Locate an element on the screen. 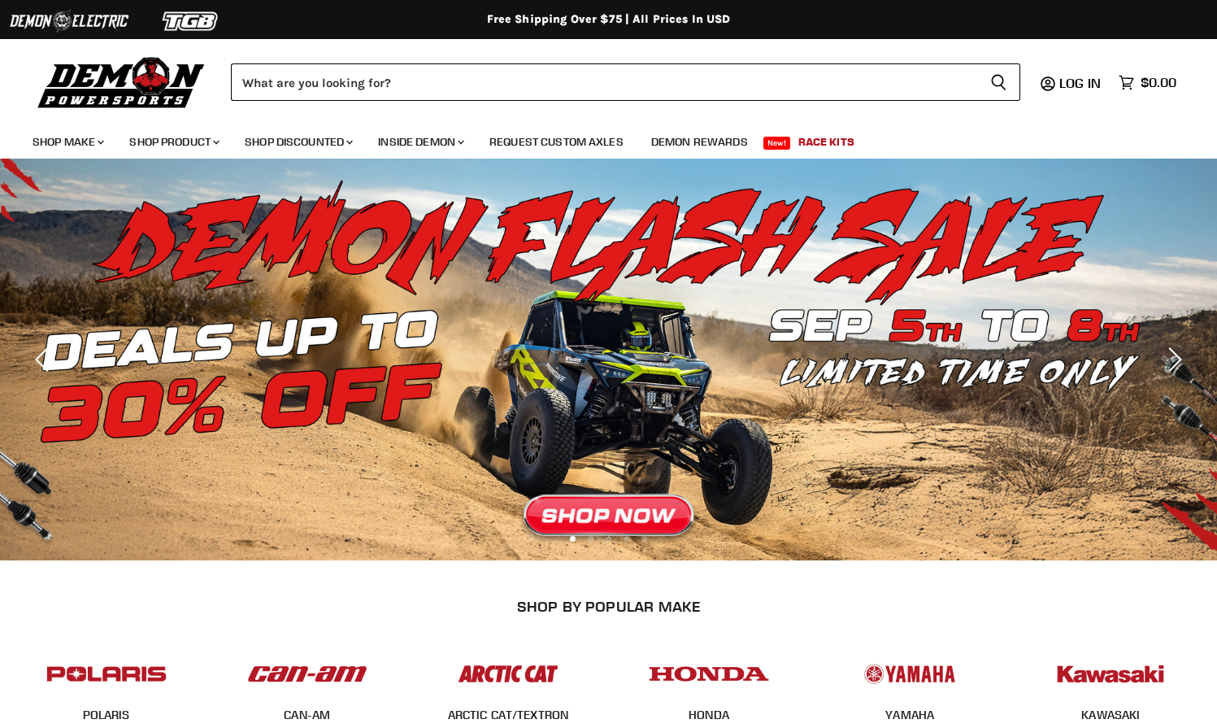 This screenshot has width=1217, height=728. span: $0.00 is located at coordinates (1159, 82).